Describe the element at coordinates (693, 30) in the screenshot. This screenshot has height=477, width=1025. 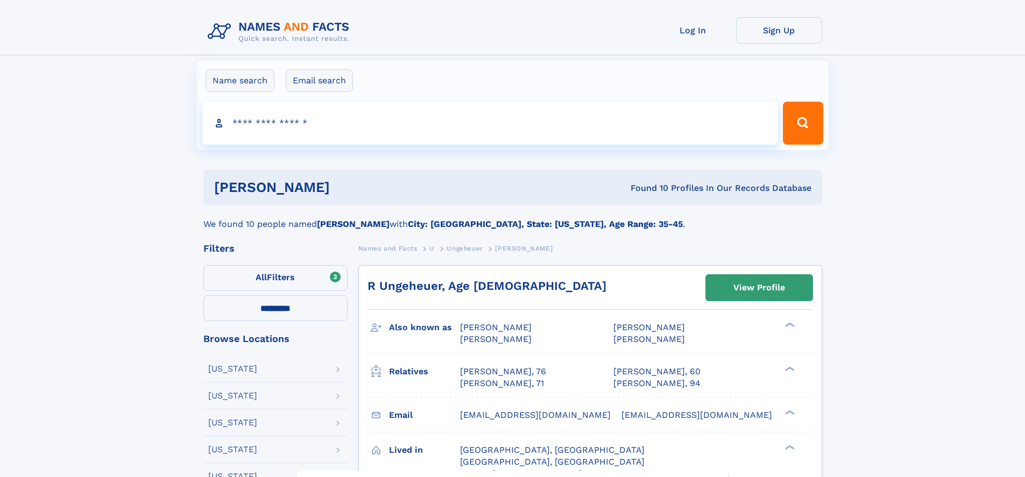
I see `a: Log In` at that location.